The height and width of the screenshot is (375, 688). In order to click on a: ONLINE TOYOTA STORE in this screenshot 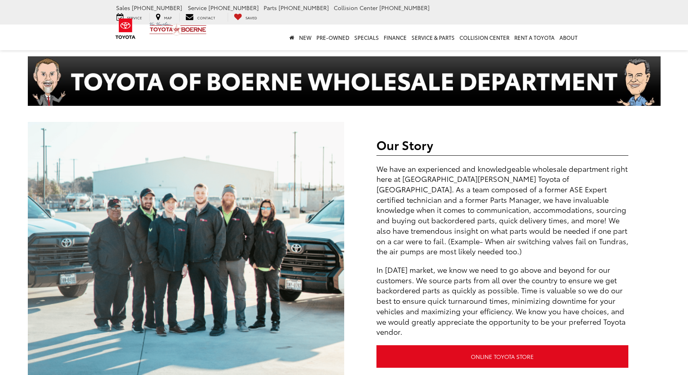, I will do `click(502, 357)`.